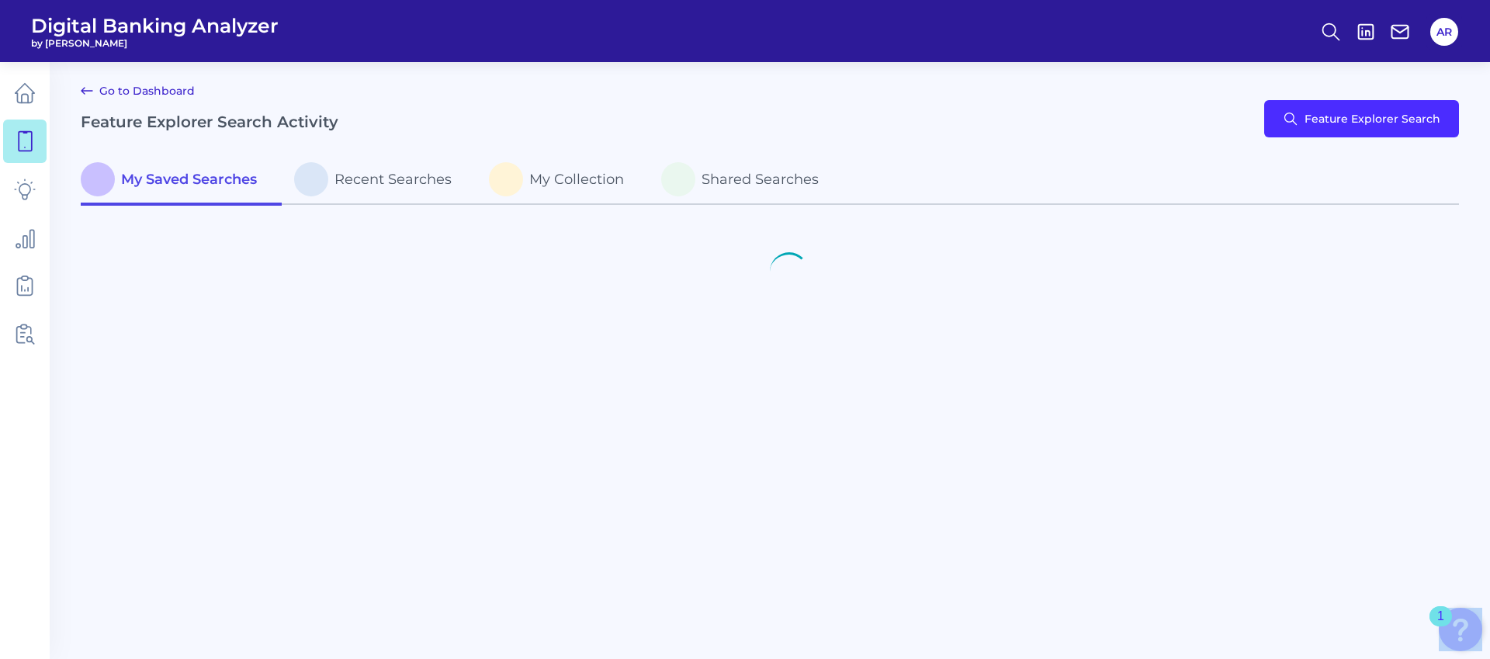 The image size is (1490, 659). I want to click on a: Shared Searches, so click(746, 181).